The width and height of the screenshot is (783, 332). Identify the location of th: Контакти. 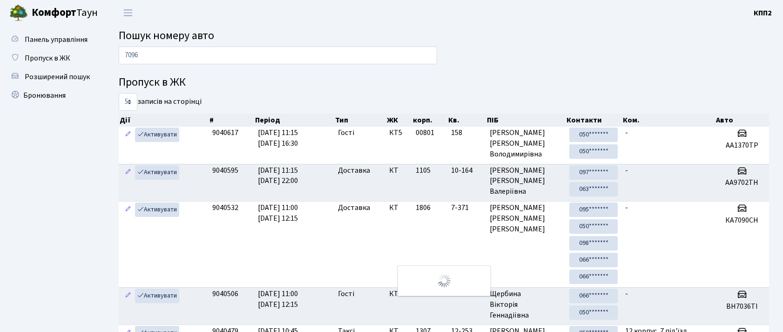
(594, 120).